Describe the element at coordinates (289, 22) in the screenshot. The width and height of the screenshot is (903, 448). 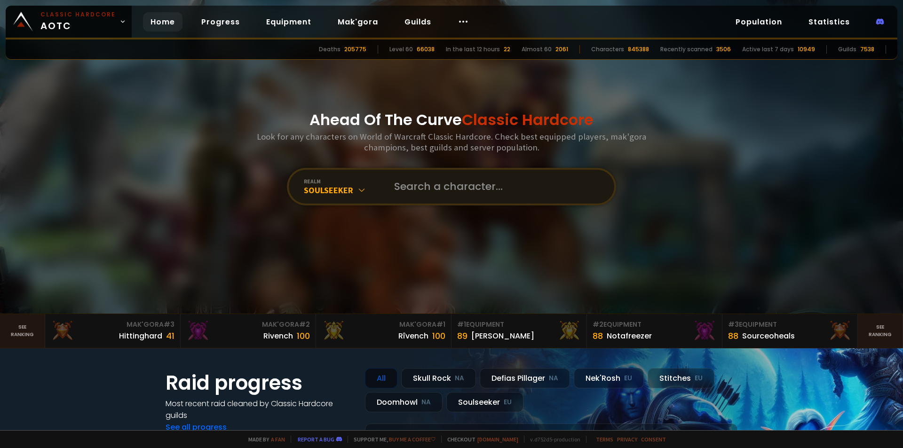
I see `a: Equipment` at that location.